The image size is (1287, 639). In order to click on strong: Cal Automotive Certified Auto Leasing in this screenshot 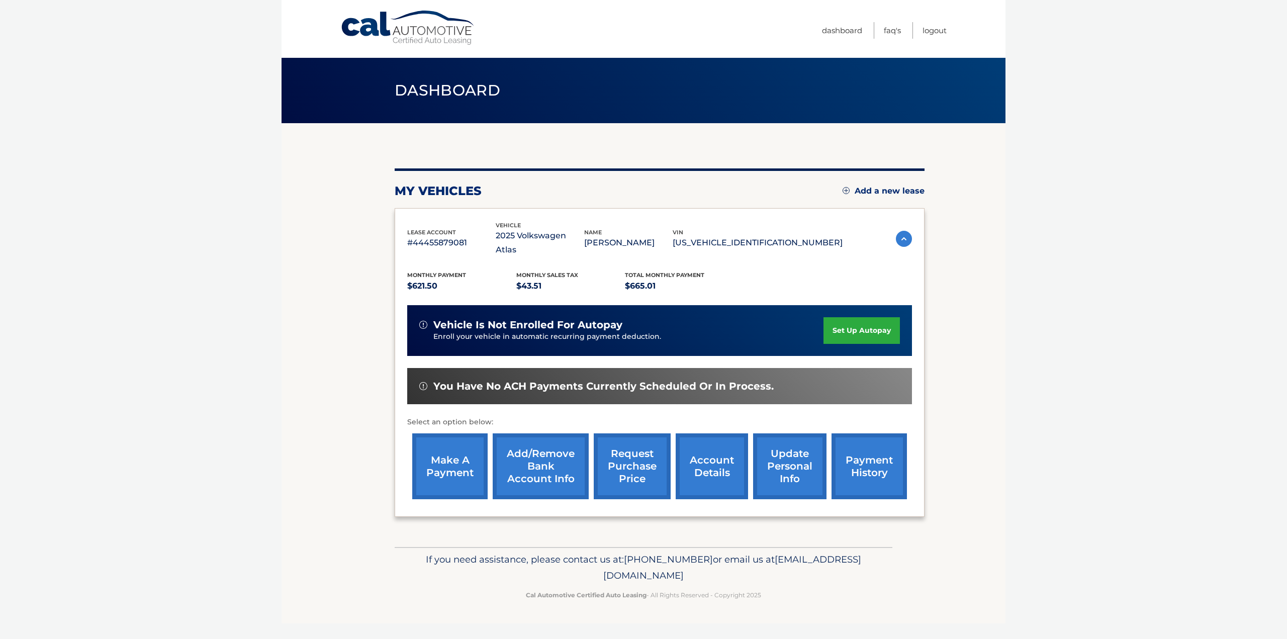, I will do `click(586, 595)`.